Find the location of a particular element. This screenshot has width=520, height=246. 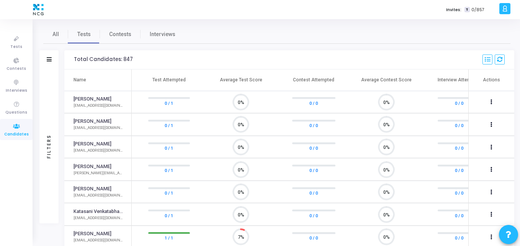

div: Filters is located at coordinates (49, 146).